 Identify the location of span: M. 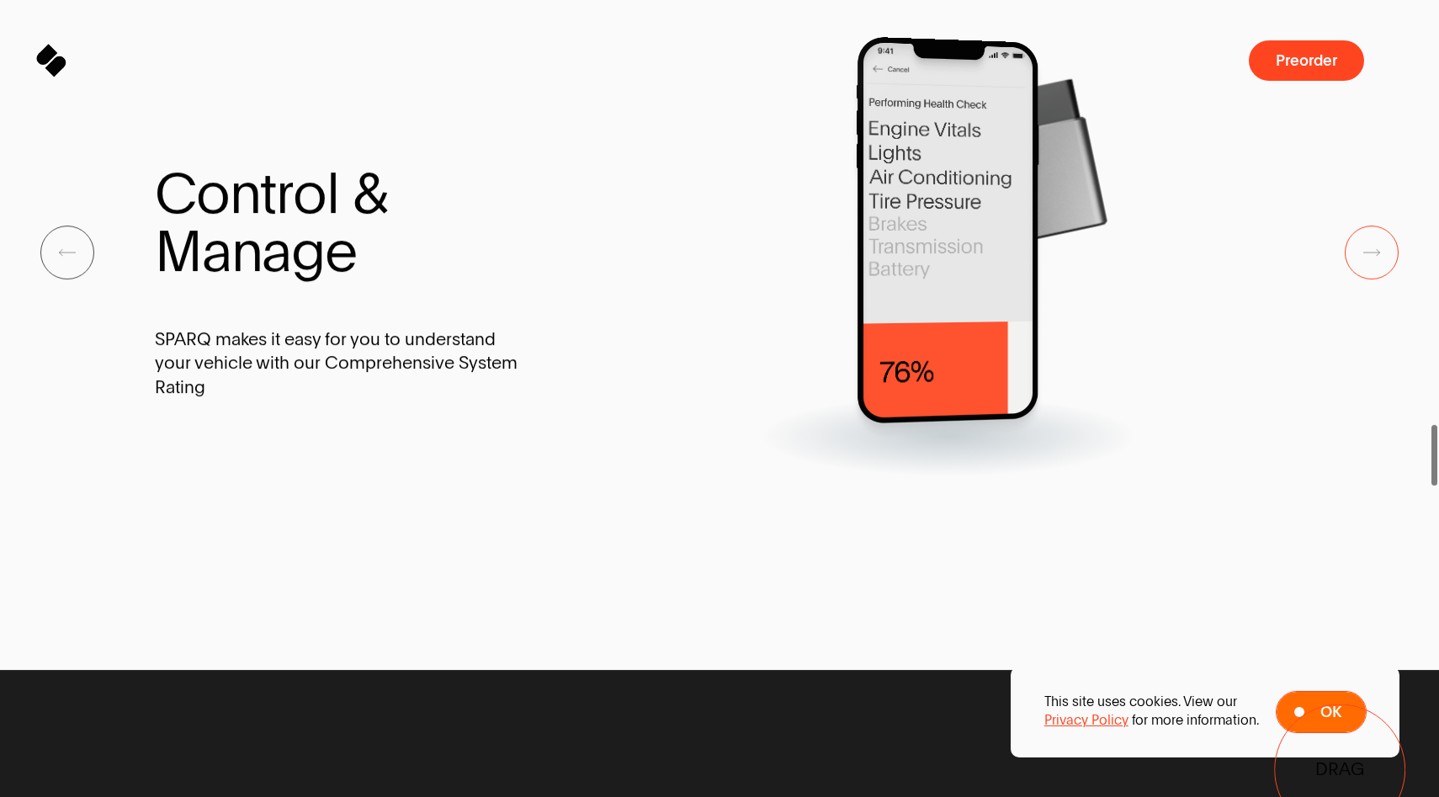
(178, 251).